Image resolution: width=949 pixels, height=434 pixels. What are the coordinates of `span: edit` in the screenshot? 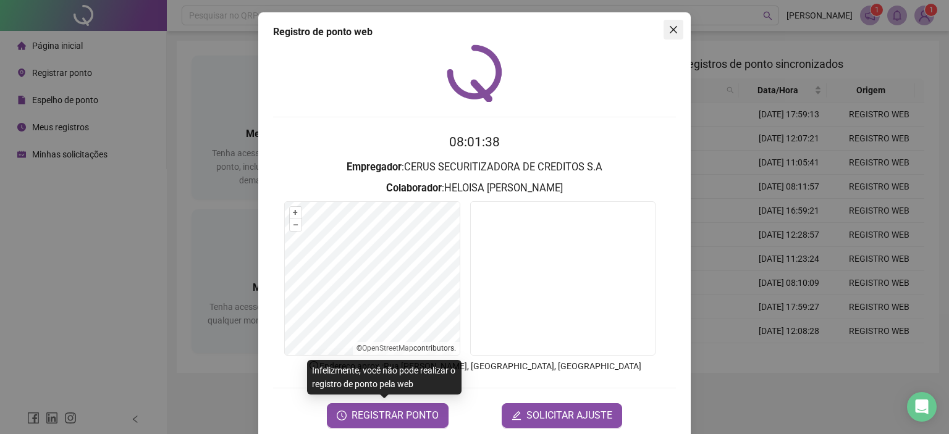 It's located at (517, 416).